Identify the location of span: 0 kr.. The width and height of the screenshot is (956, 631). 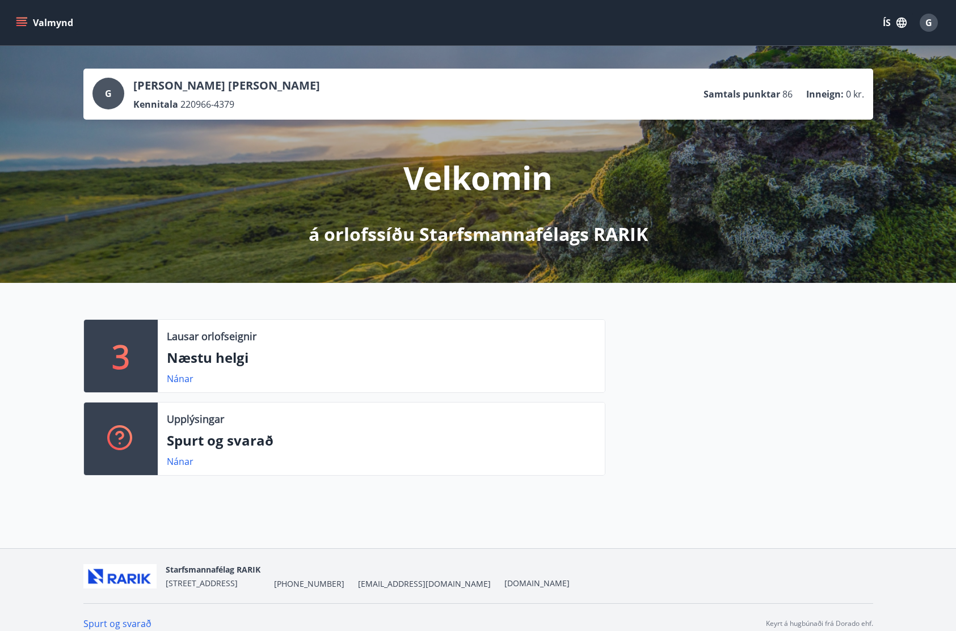
(855, 94).